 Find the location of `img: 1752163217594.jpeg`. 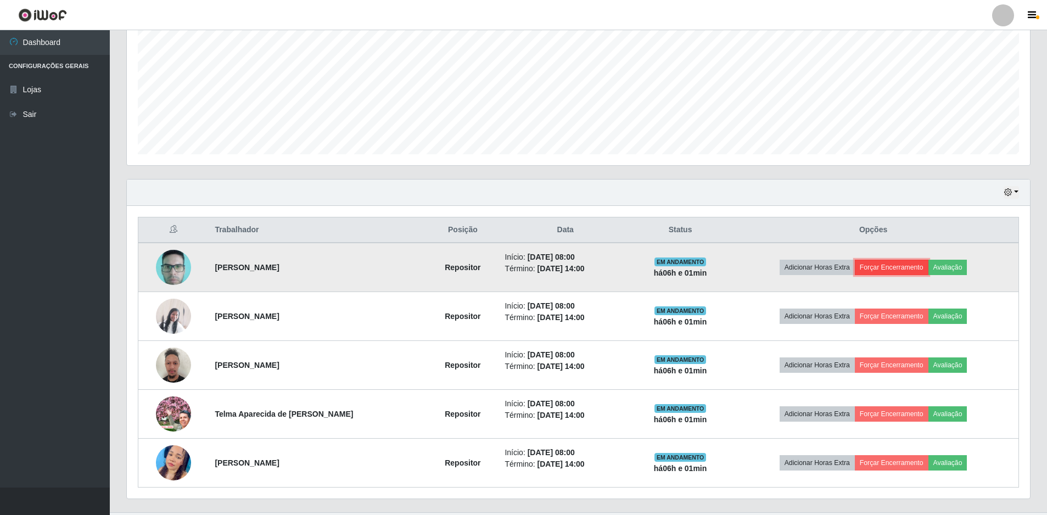

img: 1752163217594.jpeg is located at coordinates (173, 267).